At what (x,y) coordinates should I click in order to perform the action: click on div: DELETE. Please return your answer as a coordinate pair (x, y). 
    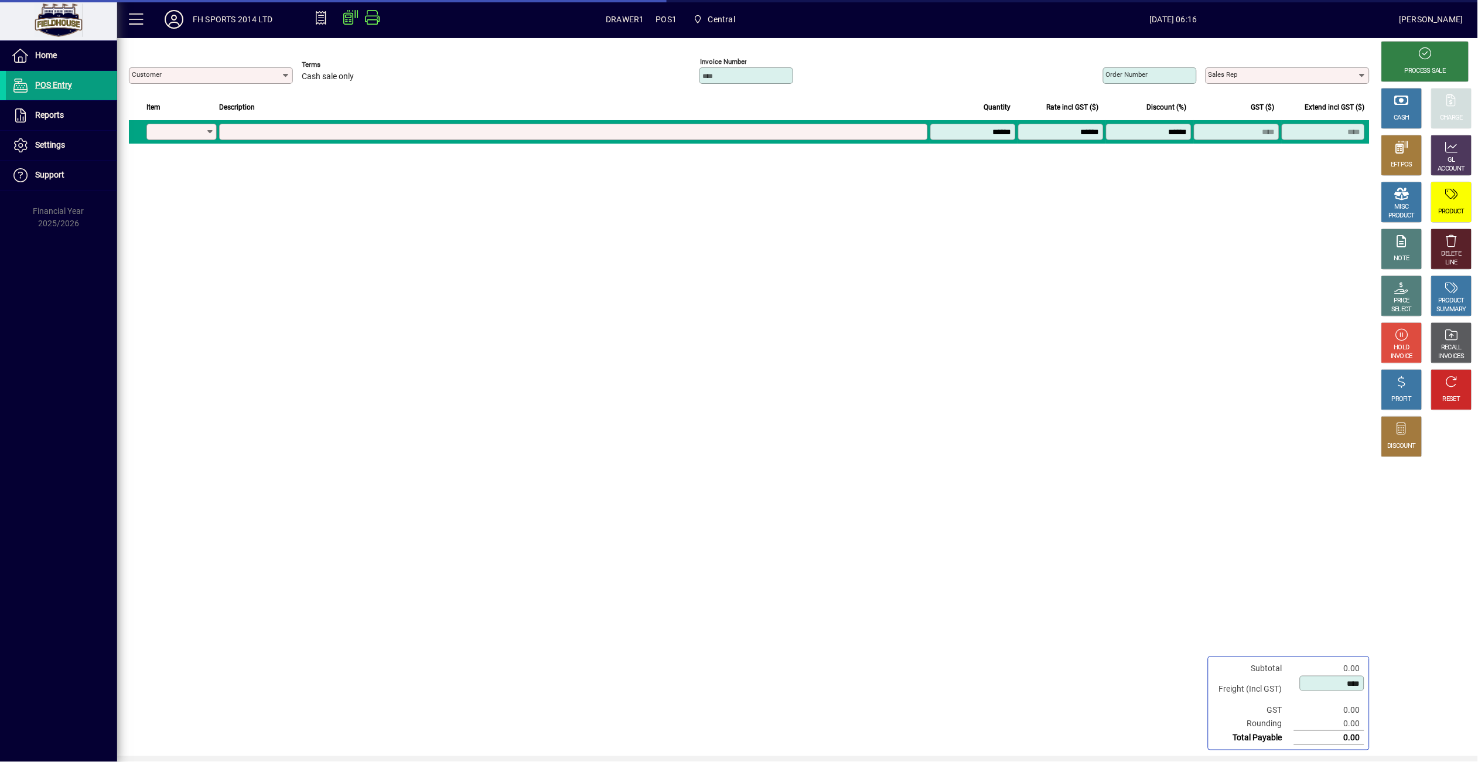
    Looking at the image, I should click on (1452, 254).